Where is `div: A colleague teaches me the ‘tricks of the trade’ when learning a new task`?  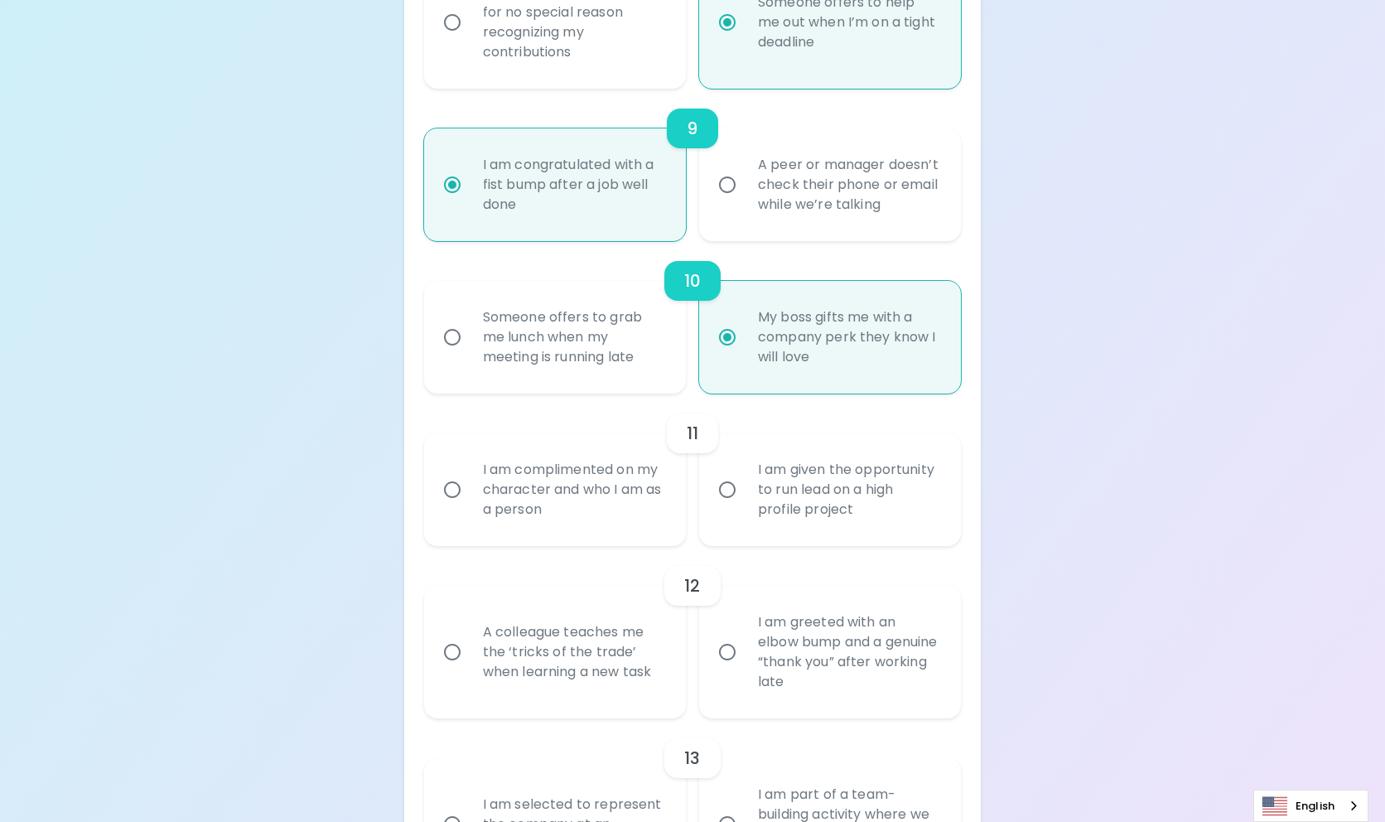 div: A colleague teaches me the ‘tricks of the trade’ when learning a new task is located at coordinates (573, 652).